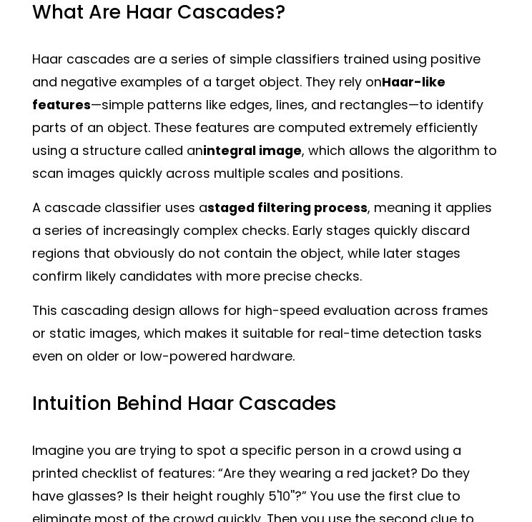  Describe the element at coordinates (252, 150) in the screenshot. I see `strong: integral image` at that location.